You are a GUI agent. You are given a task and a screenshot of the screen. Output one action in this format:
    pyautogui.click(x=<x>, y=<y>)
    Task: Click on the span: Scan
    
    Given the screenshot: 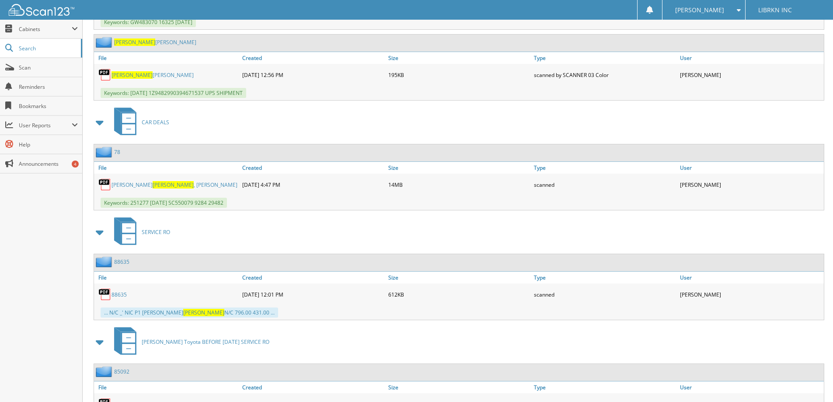 What is the action you would take?
    pyautogui.click(x=48, y=67)
    